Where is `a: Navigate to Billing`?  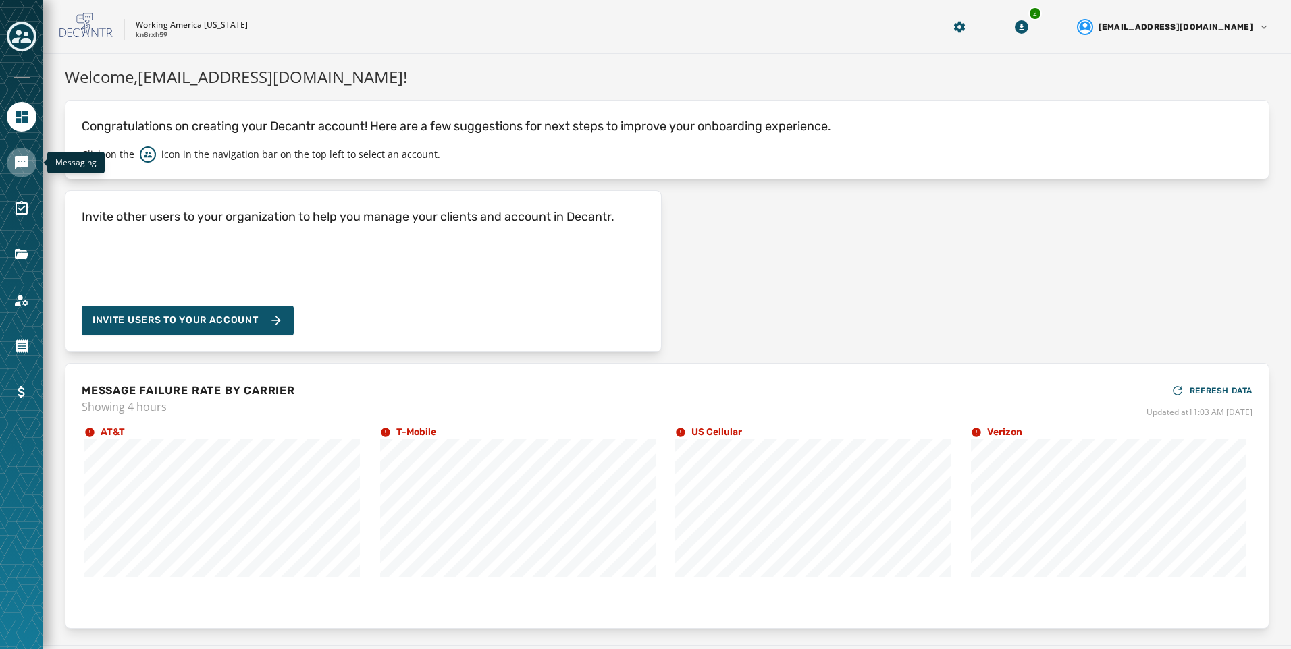 a: Navigate to Billing is located at coordinates (22, 392).